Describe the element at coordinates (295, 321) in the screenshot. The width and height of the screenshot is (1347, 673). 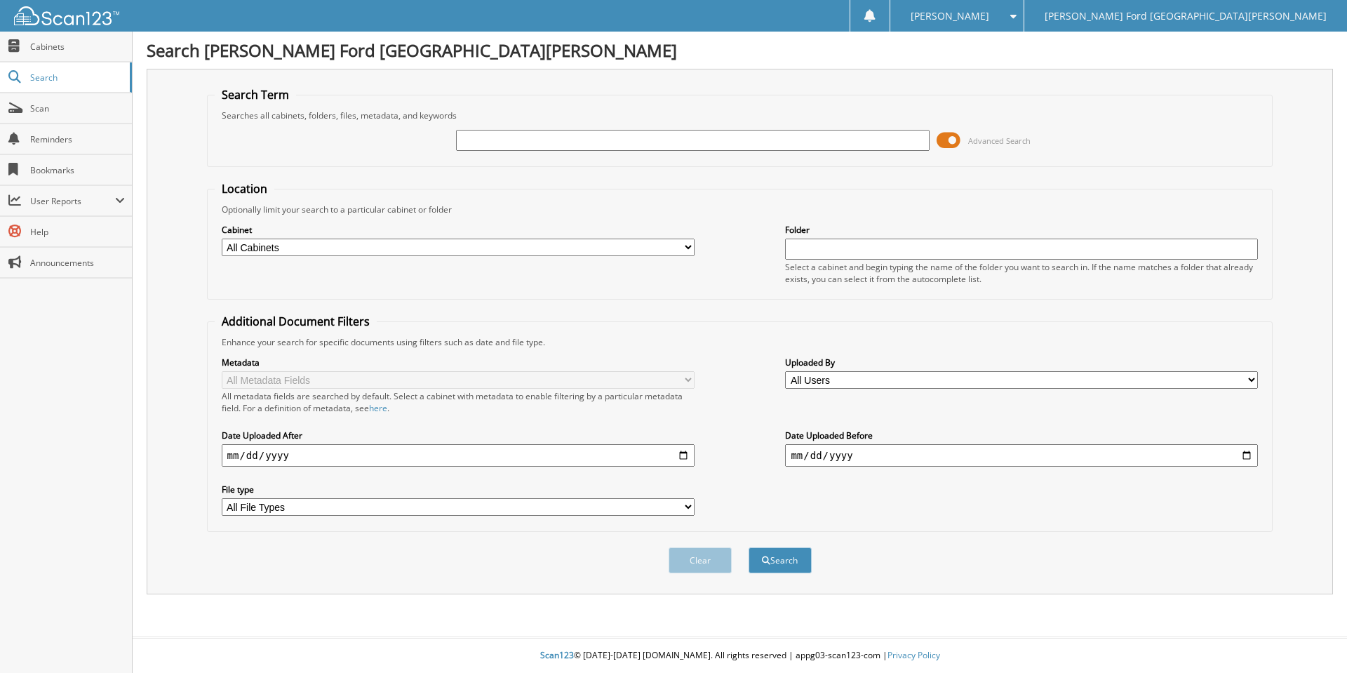
I see `legend: Additional Document Filters` at that location.